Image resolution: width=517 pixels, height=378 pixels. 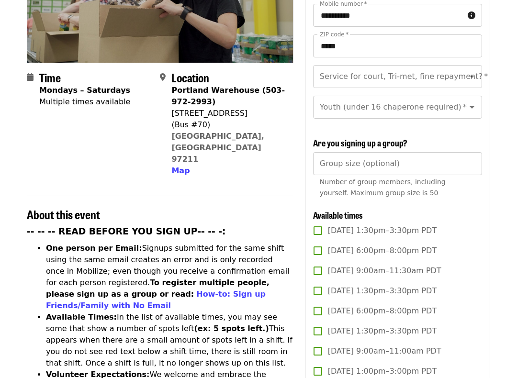 I want to click on i: circle-info icon, so click(x=472, y=15).